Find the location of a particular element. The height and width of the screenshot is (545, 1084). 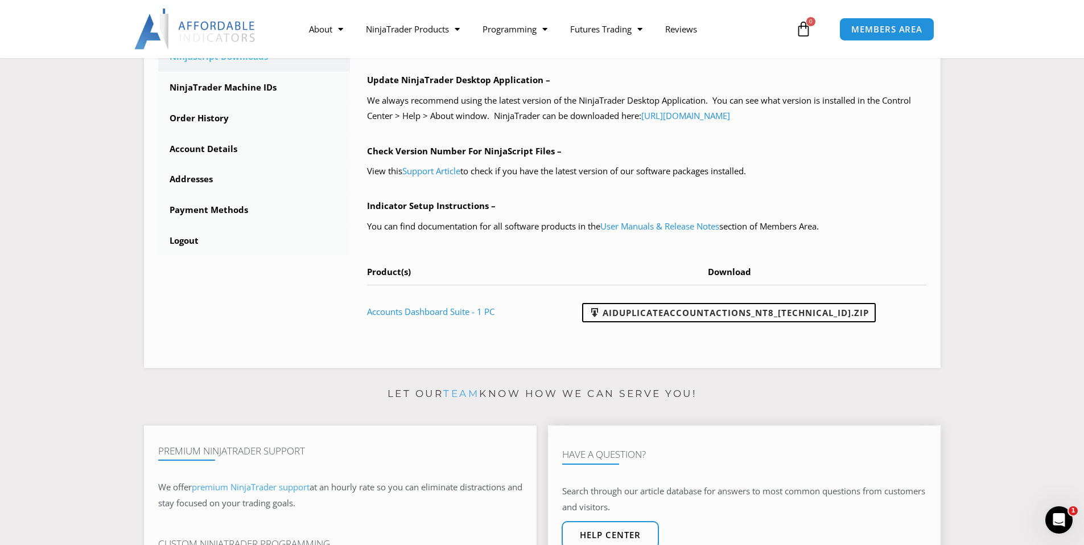

a: About is located at coordinates (326, 29).